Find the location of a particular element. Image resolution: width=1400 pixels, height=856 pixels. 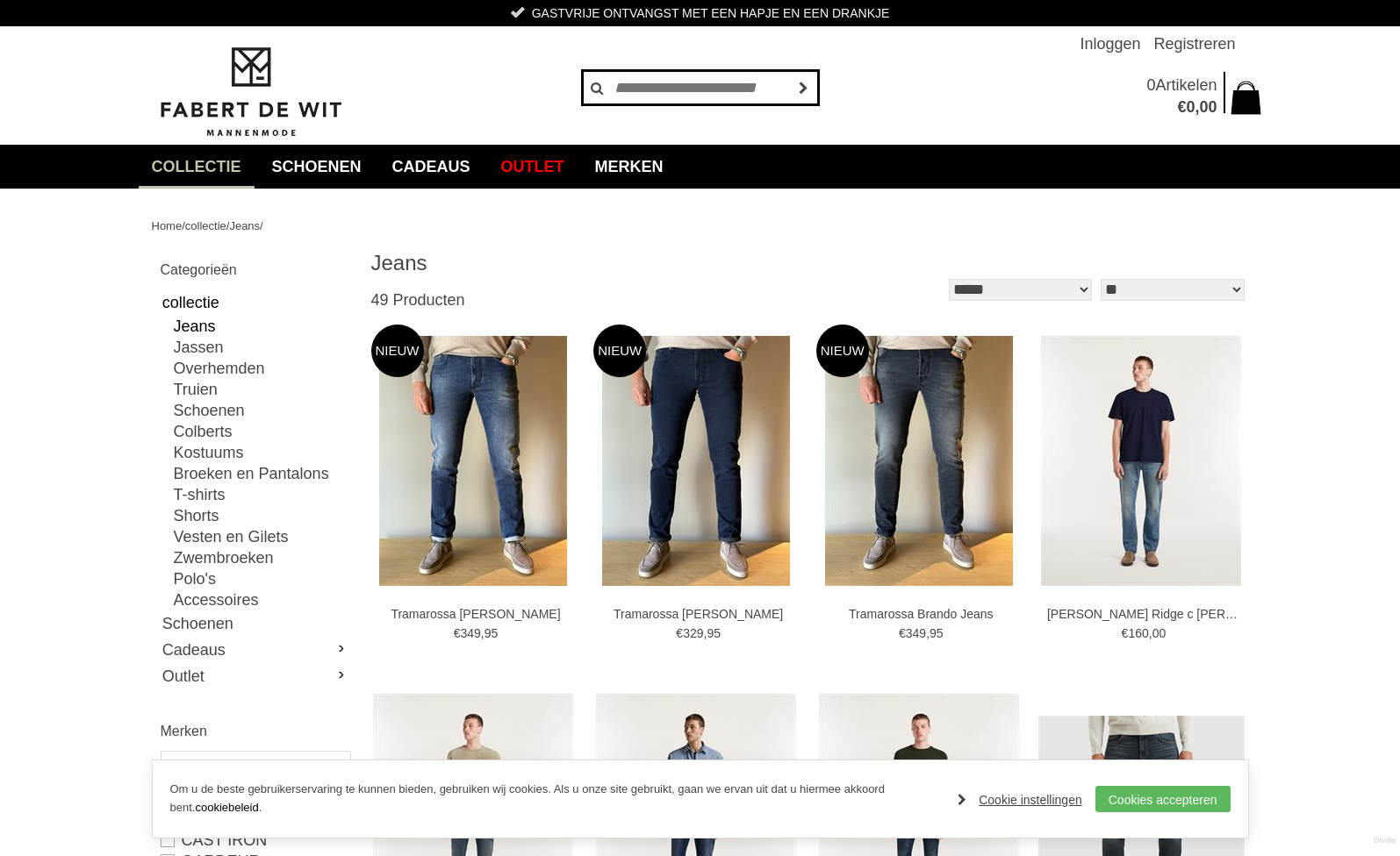

a: Shorts is located at coordinates (262, 516).